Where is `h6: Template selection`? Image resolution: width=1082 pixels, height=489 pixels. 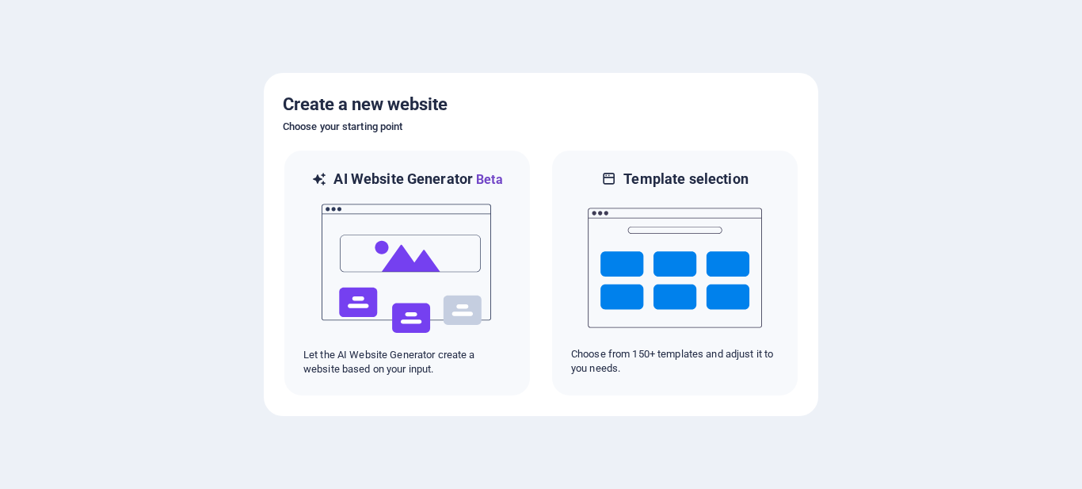 h6: Template selection is located at coordinates (685, 179).